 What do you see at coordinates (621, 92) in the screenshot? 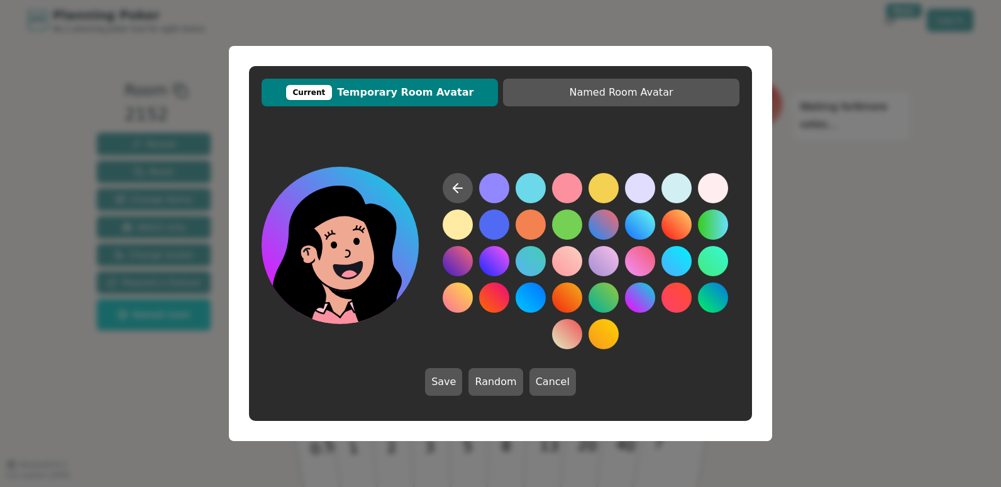
I see `button: Named Room Avatar` at bounding box center [621, 92].